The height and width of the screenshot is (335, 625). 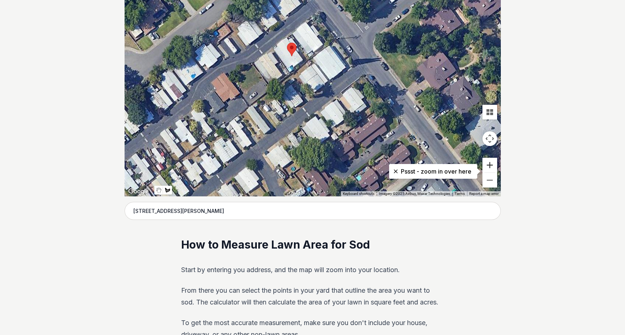 What do you see at coordinates (490, 180) in the screenshot?
I see `button: Zoom out` at bounding box center [490, 180].